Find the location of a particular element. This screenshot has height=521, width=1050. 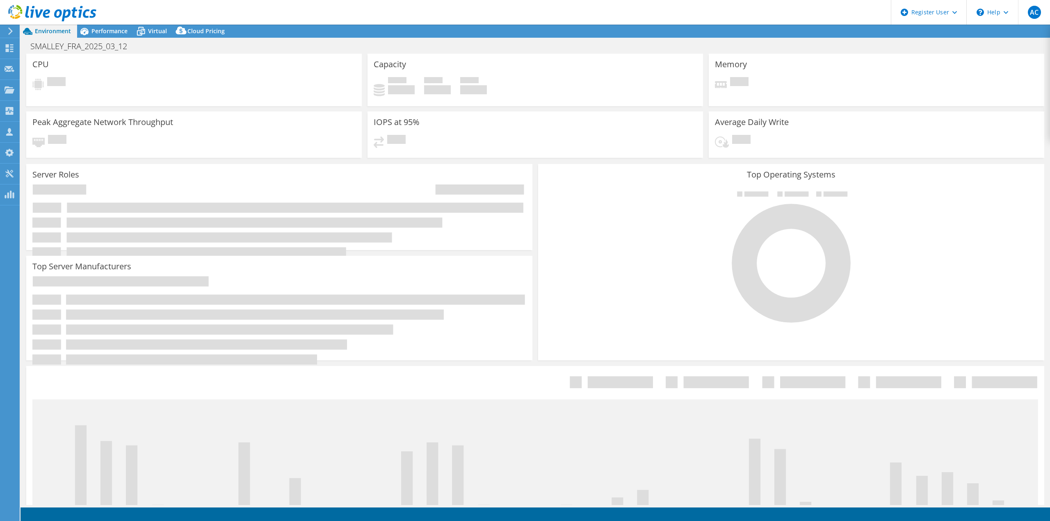

span: AC is located at coordinates (1034, 12).